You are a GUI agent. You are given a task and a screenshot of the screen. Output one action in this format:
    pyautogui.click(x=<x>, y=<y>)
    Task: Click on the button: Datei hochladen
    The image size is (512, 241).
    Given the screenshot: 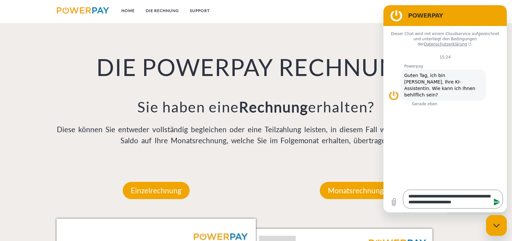 What is the action you would take?
    pyautogui.click(x=10, y=197)
    